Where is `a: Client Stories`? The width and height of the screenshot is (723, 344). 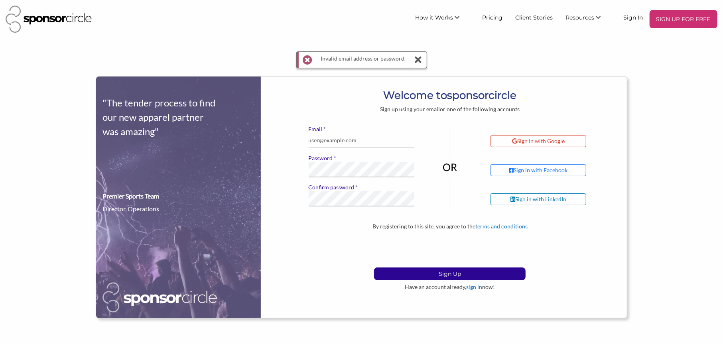
a: Client Stories is located at coordinates (534, 17).